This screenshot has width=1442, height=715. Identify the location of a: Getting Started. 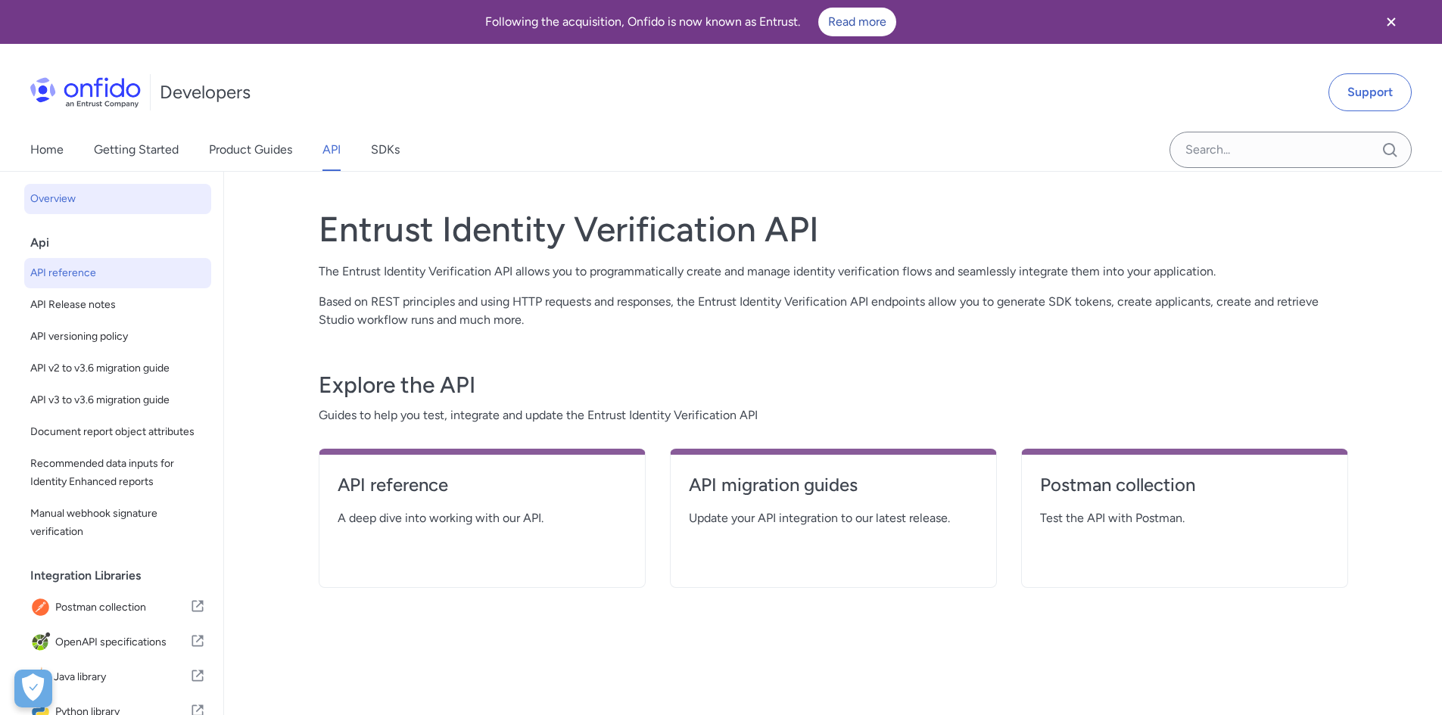
(136, 150).